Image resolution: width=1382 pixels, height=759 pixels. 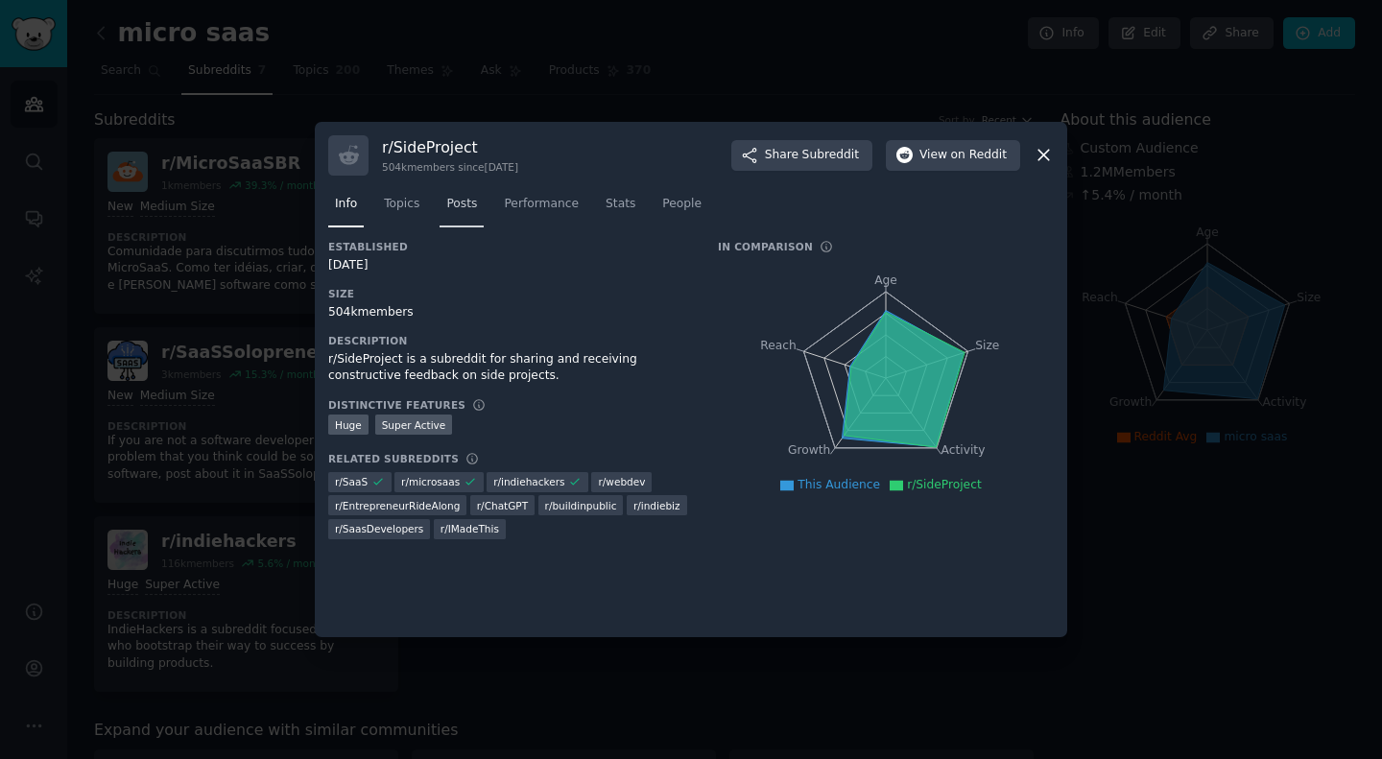 I want to click on a: People, so click(x=681, y=208).